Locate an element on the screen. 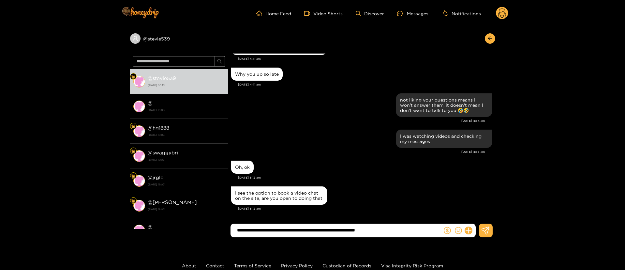  strong: @ stevie539 is located at coordinates (162, 78).